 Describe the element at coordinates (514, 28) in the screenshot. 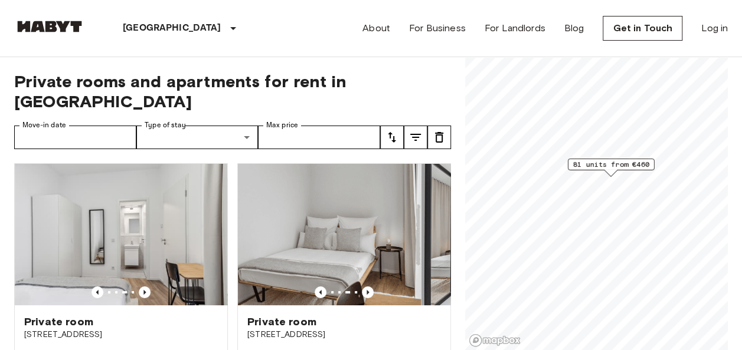

I see `a: For Landlords` at that location.